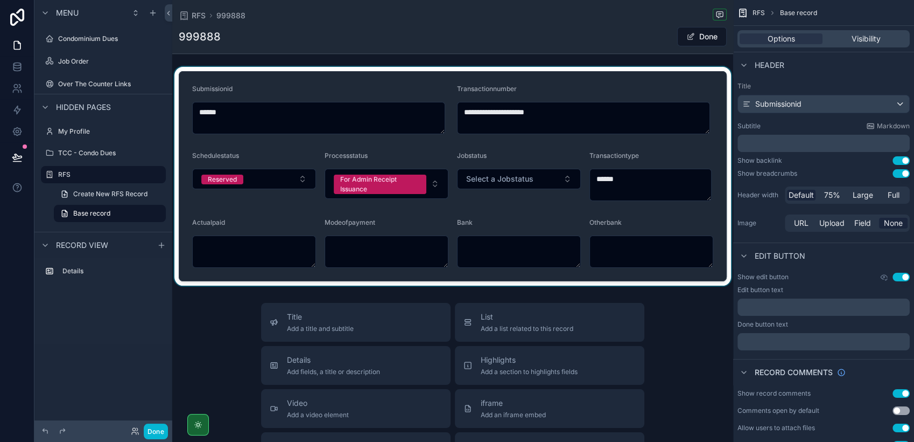  I want to click on span: Add an iframe embed, so click(513, 415).